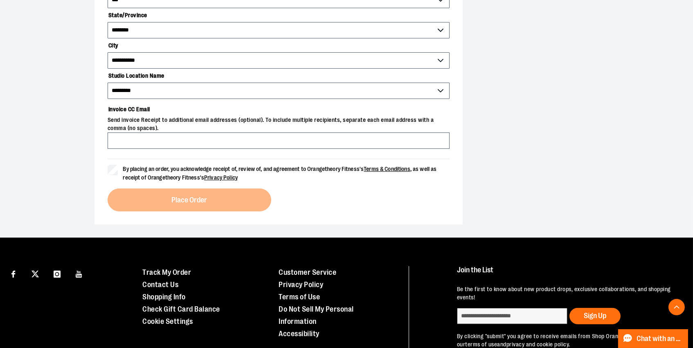 The height and width of the screenshot is (348, 693). I want to click on a: Shopping Info, so click(164, 297).